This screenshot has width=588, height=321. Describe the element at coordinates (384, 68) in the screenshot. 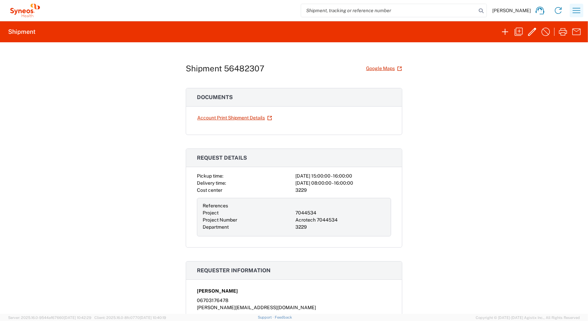

I see `a: Google Maps` at that location.